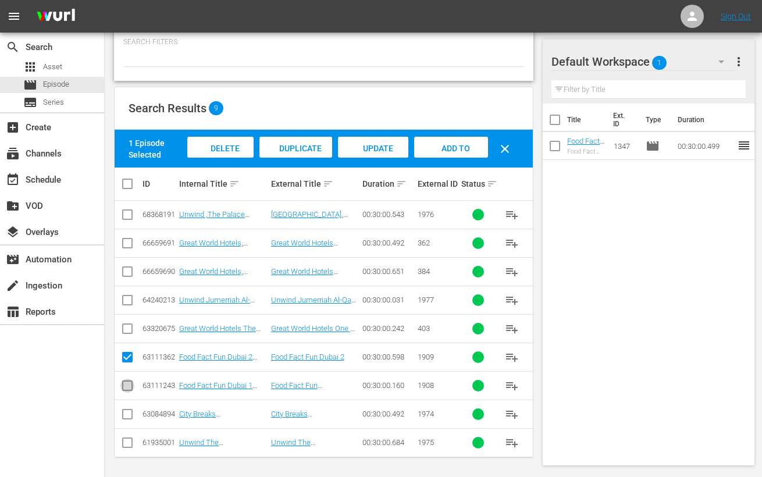 Image resolution: width=762 pixels, height=477 pixels. Describe the element at coordinates (214, 276) in the screenshot. I see `a: Great World Hotels, Atlantis 2(Eng)` at that location.